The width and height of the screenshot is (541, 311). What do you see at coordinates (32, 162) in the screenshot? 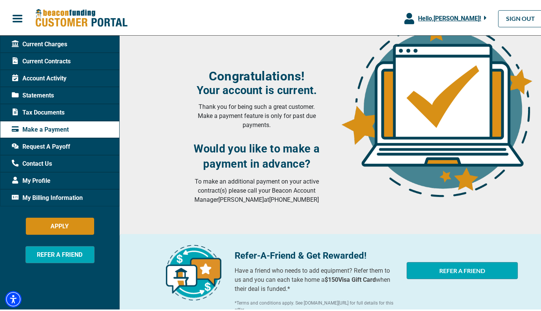
I see `span: Contact Us` at bounding box center [32, 162].